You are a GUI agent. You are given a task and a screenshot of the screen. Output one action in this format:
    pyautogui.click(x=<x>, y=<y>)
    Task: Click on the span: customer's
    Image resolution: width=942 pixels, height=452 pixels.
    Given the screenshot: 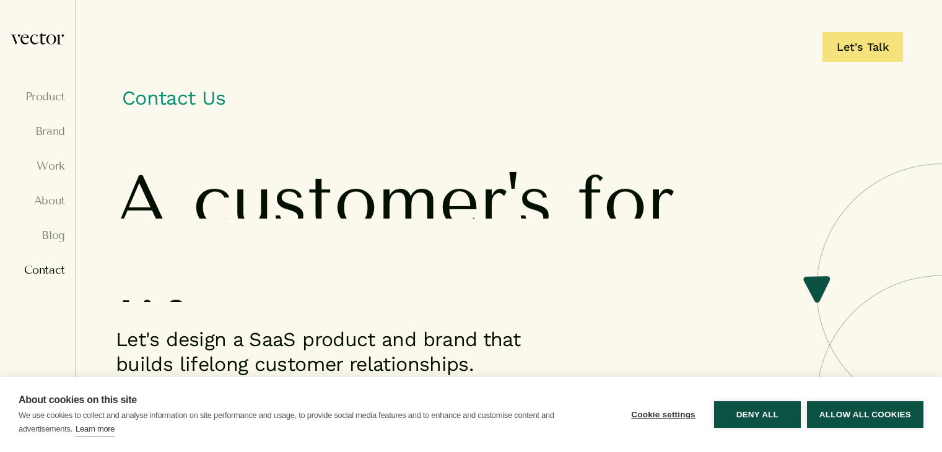 What is the action you would take?
    pyautogui.click(x=372, y=201)
    